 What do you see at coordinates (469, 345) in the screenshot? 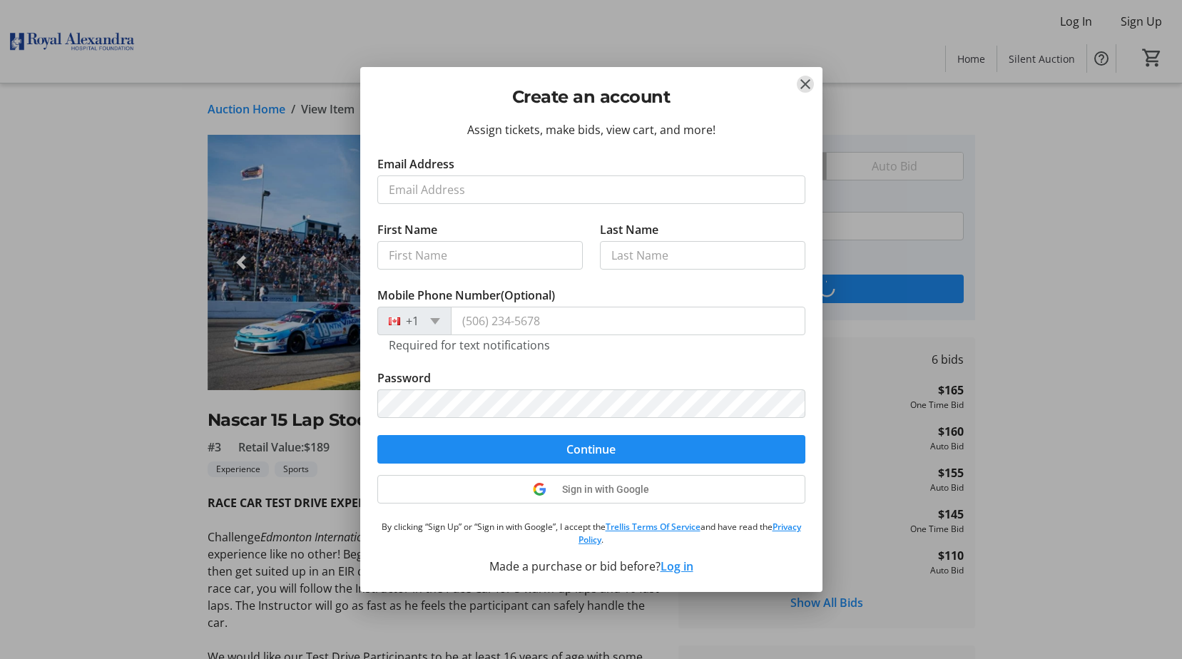
I see `tr-hint: Required for text notifications` at bounding box center [469, 345].